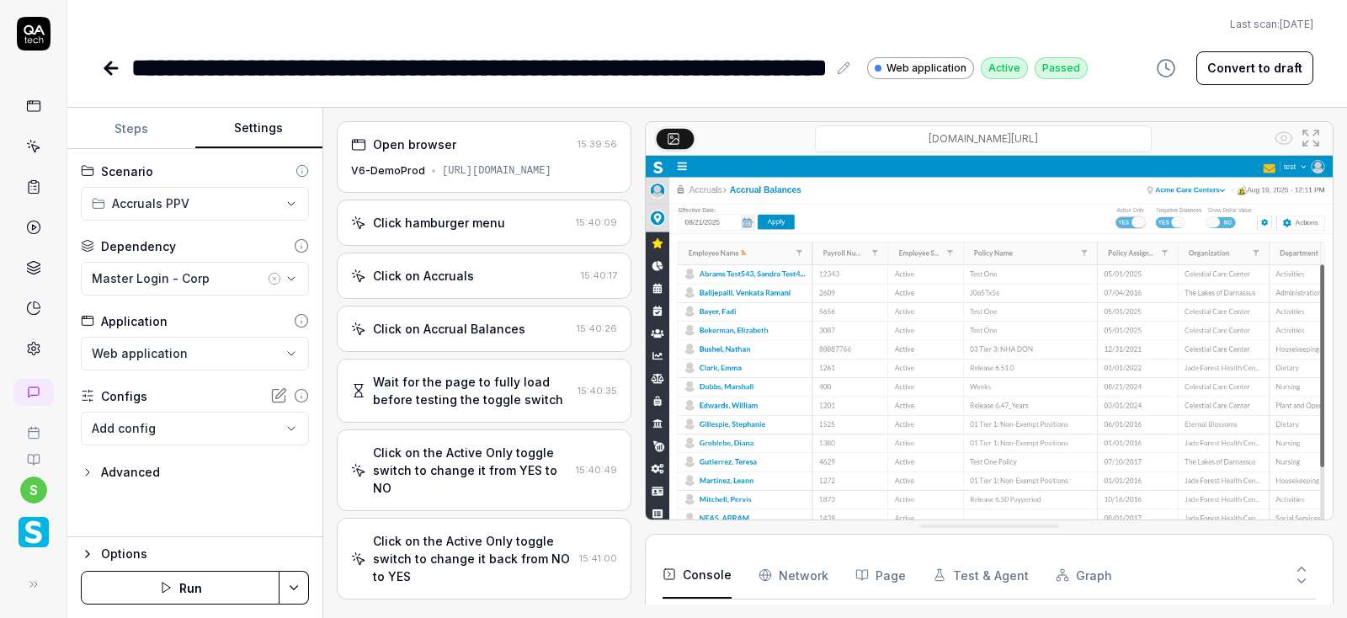 The width and height of the screenshot is (1347, 618). What do you see at coordinates (151, 203) in the screenshot?
I see `span: Accruals PPV` at bounding box center [151, 203].